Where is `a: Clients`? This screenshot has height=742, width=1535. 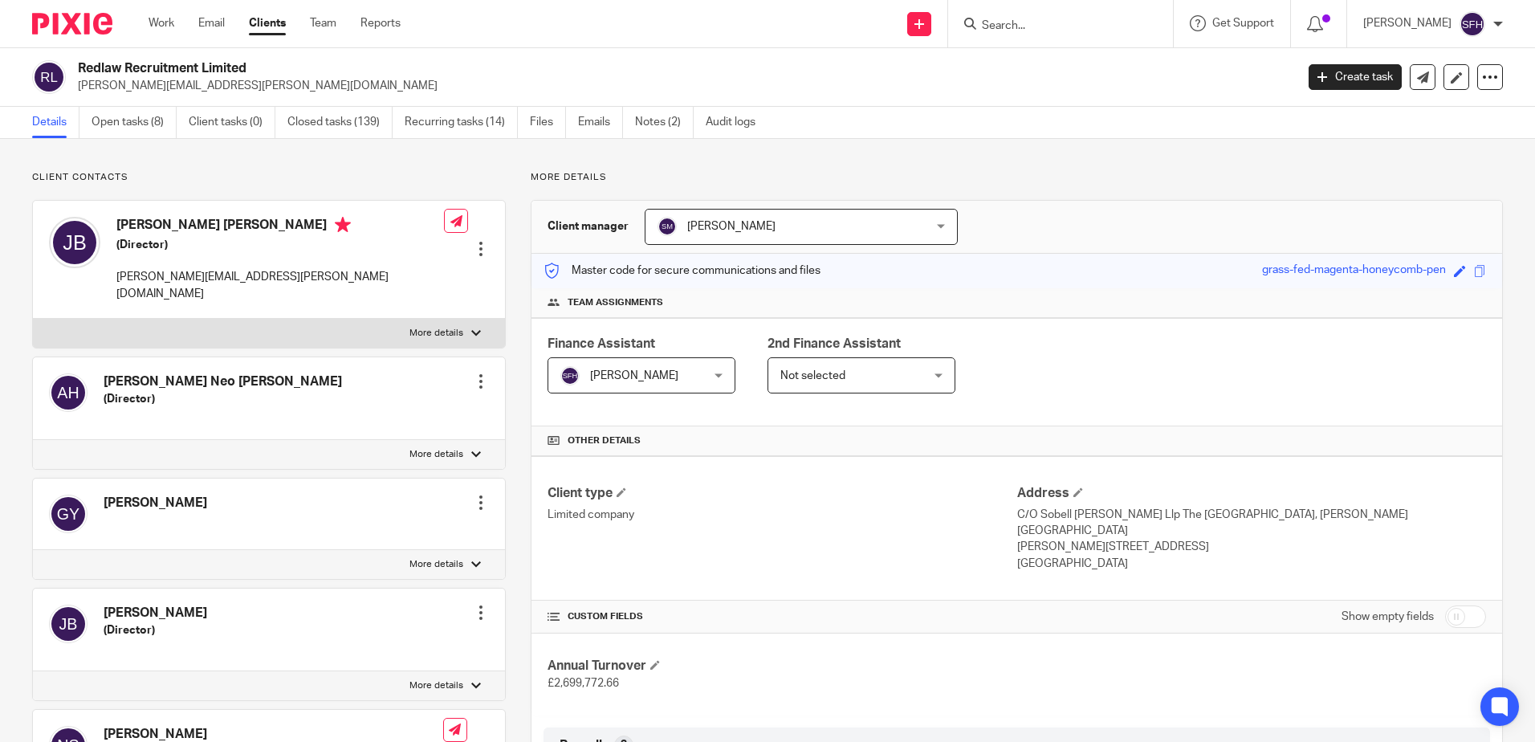 a: Clients is located at coordinates (267, 23).